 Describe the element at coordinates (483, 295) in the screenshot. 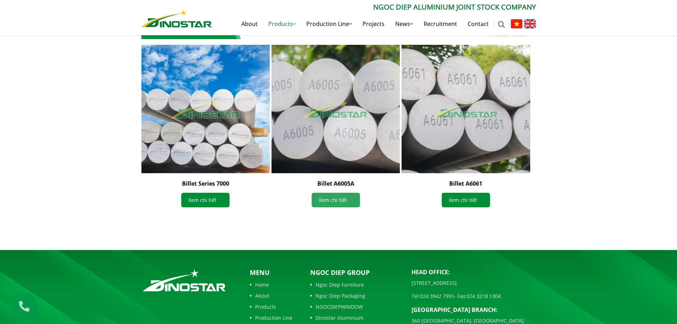

I see `a: 024 3218 1304` at that location.